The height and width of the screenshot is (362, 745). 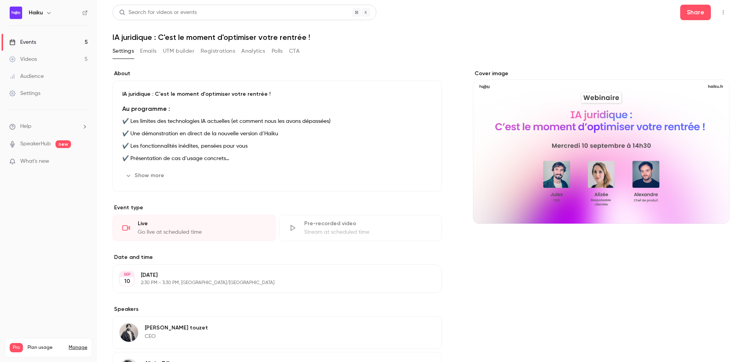 What do you see at coordinates (178, 51) in the screenshot?
I see `button: UTM builder` at bounding box center [178, 51].